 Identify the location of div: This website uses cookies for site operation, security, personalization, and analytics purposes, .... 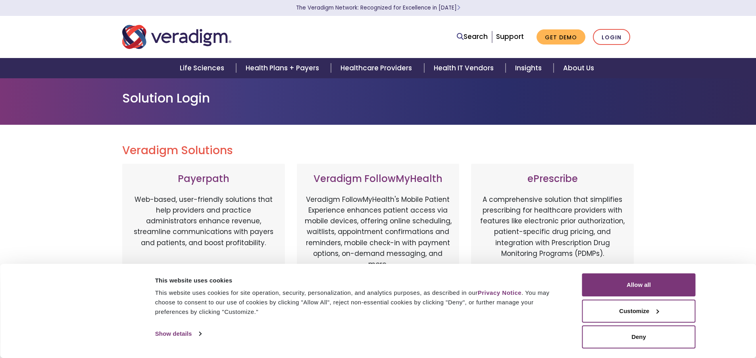
(360, 302).